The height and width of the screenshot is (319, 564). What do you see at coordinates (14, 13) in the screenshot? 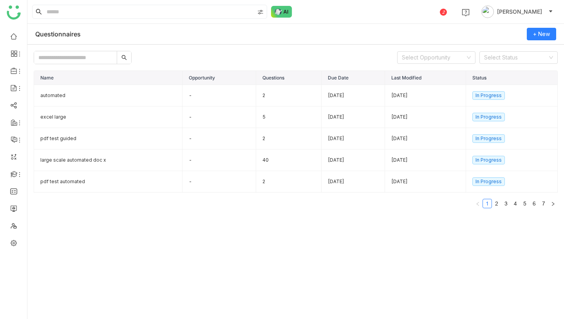
I see `img: logo` at bounding box center [14, 13].